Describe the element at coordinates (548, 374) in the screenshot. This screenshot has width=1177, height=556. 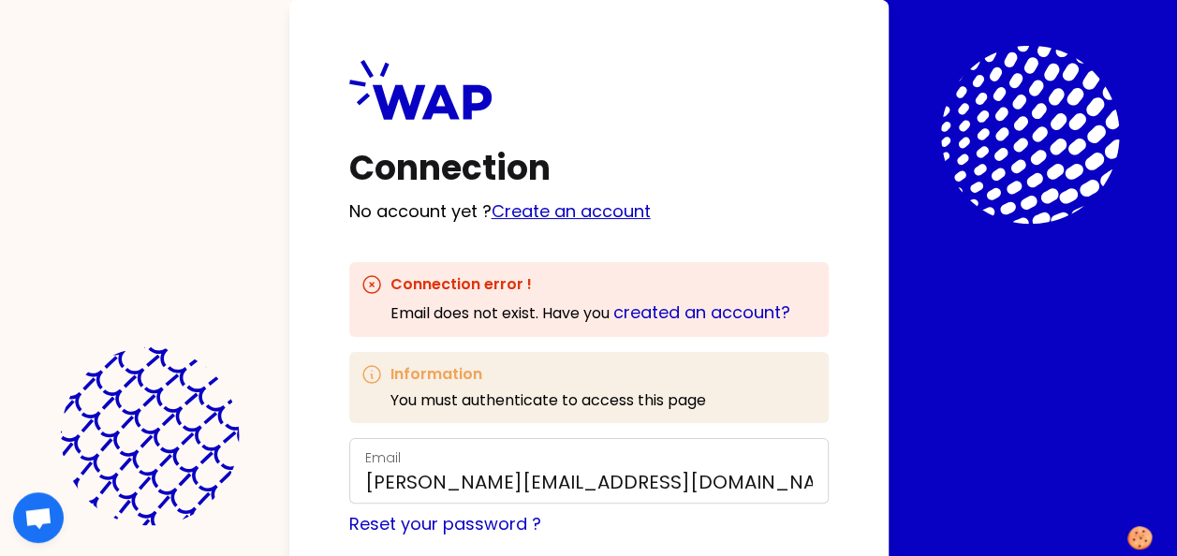
I see `h3: Information` at that location.